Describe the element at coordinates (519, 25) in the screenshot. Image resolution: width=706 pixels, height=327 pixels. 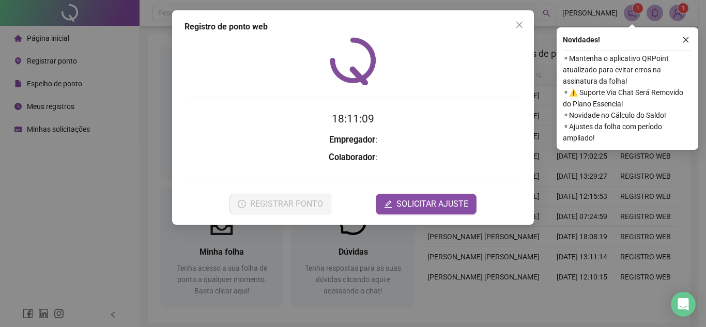
I see `button: Close` at that location.